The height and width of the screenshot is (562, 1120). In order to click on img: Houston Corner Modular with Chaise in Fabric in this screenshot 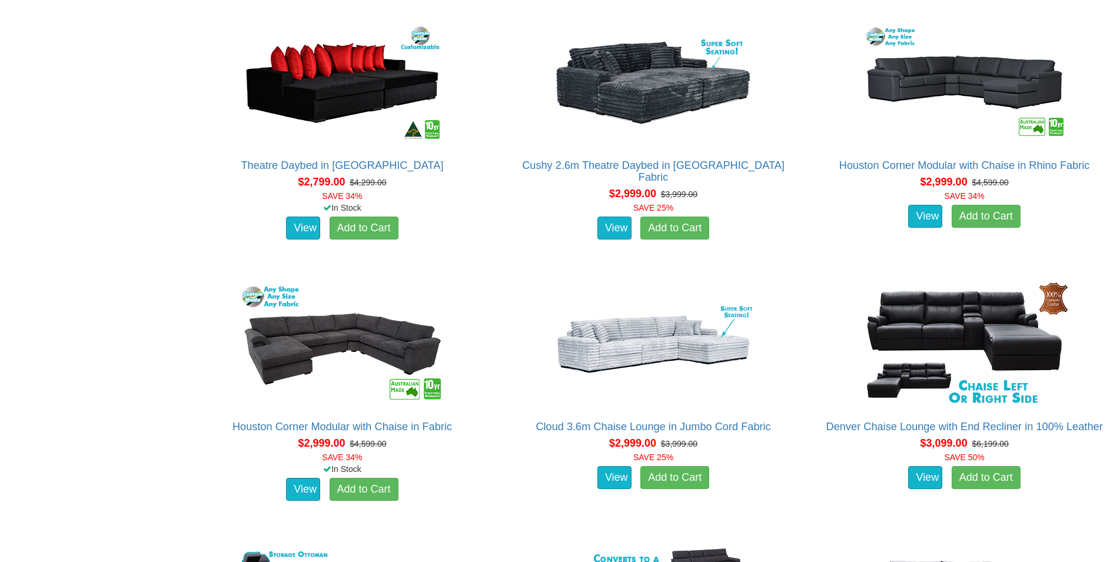, I will do `click(342, 344)`.